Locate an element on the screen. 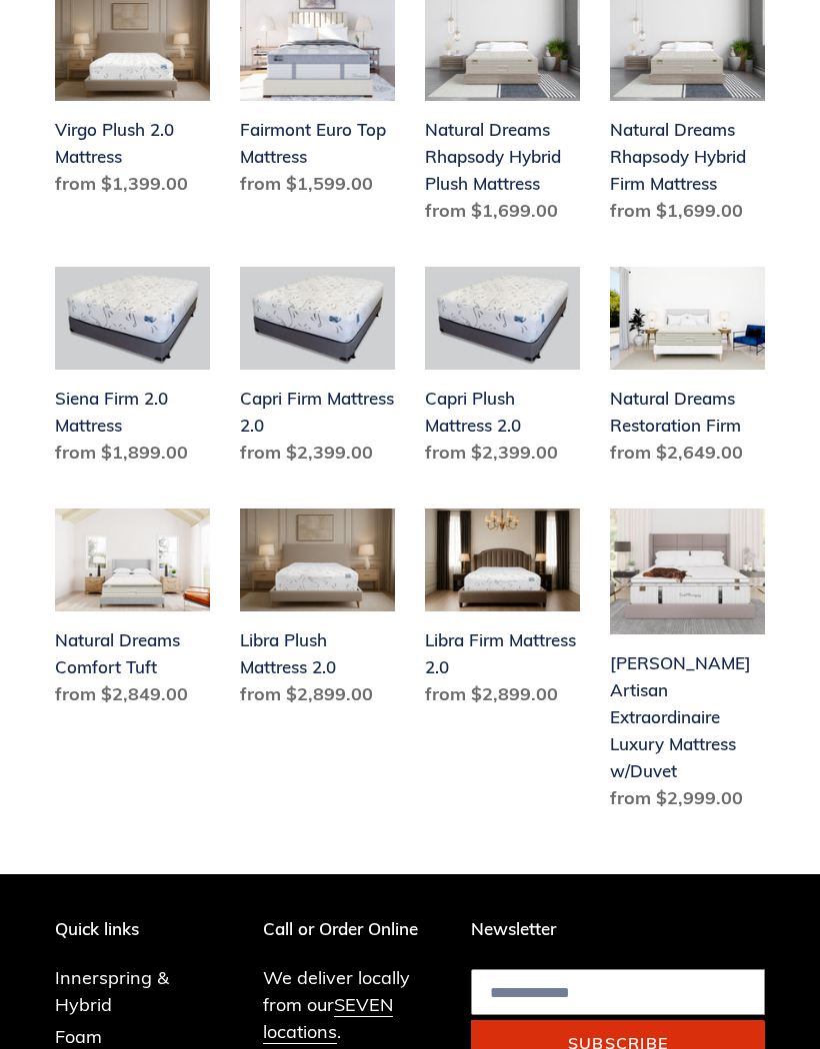 This screenshot has height=1049, width=820. a: Libra Plush Mattress 2.0 is located at coordinates (317, 612).